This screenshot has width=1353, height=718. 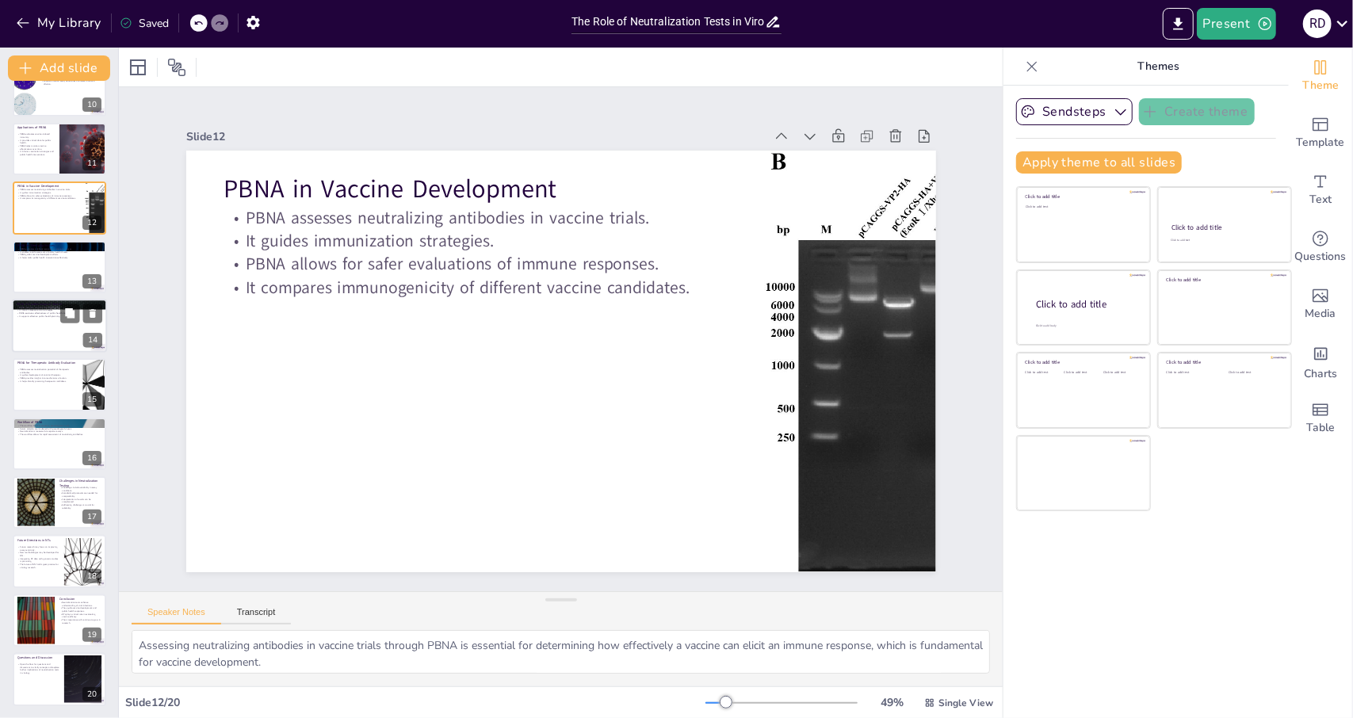 I want to click on p: Future research may focus on improving assay sensitivity., so click(x=38, y=548).